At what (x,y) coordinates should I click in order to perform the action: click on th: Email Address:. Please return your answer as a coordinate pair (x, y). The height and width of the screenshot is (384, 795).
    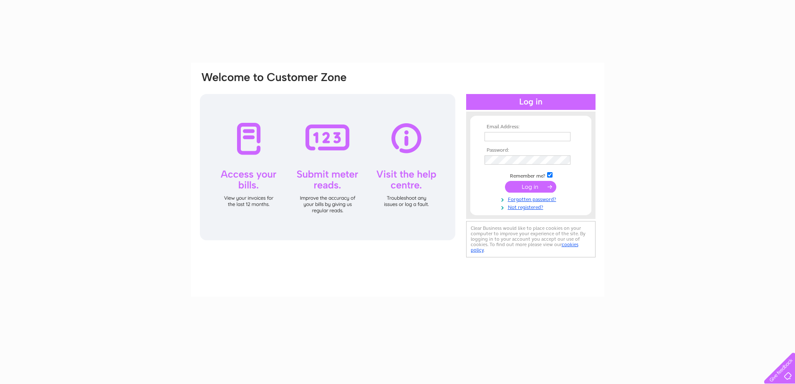
    Looking at the image, I should click on (531, 127).